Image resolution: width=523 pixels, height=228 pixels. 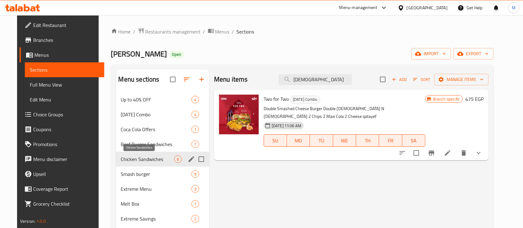 What do you see at coordinates (431, 54) in the screenshot?
I see `button: import` at bounding box center [431, 54].